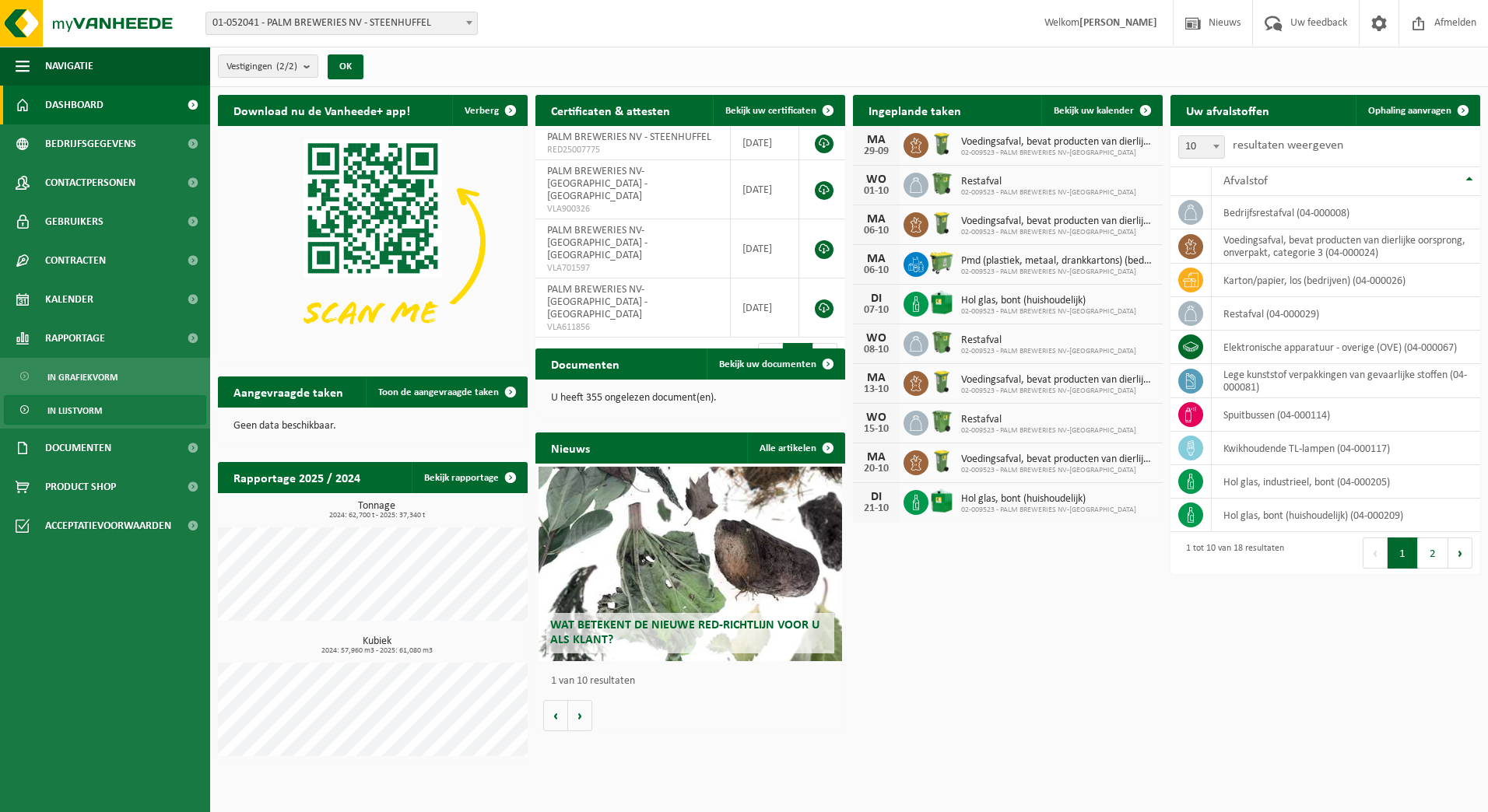 The width and height of the screenshot is (1488, 812). What do you see at coordinates (876, 508) in the screenshot?
I see `div: 21-10` at bounding box center [876, 508].